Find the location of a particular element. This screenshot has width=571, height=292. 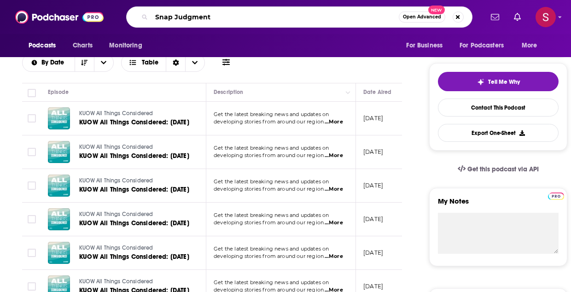

div: Description is located at coordinates (228, 92).